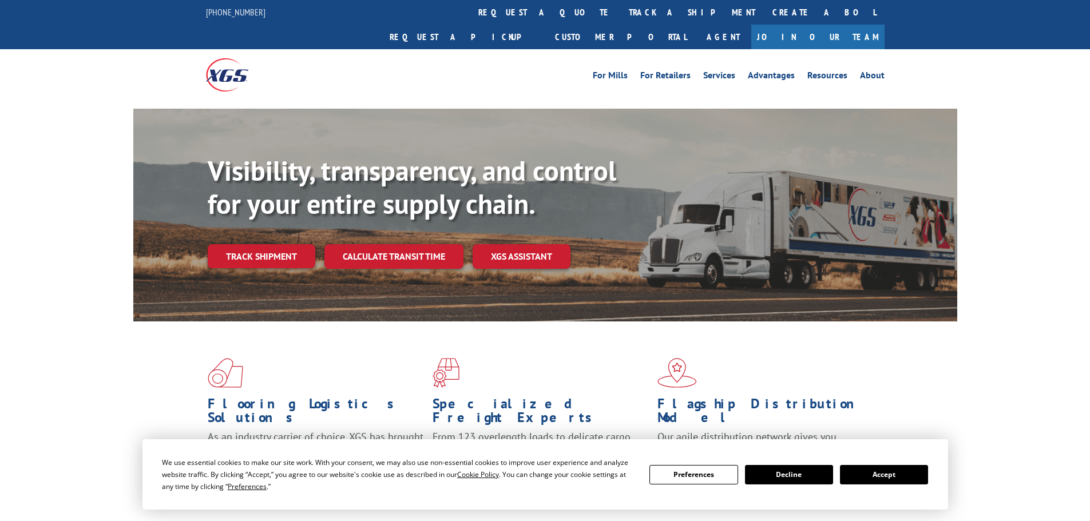  Describe the element at coordinates (610, 77) in the screenshot. I see `a: For Mills` at that location.